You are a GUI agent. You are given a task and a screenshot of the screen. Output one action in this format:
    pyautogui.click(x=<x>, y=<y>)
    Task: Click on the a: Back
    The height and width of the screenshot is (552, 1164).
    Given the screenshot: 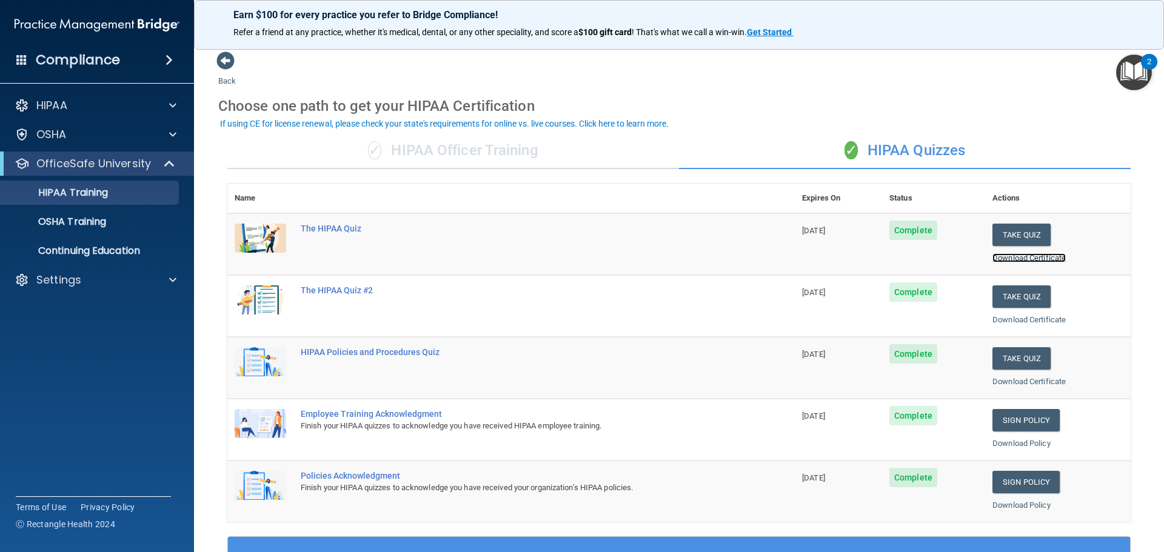 What is the action you would take?
    pyautogui.click(x=227, y=73)
    